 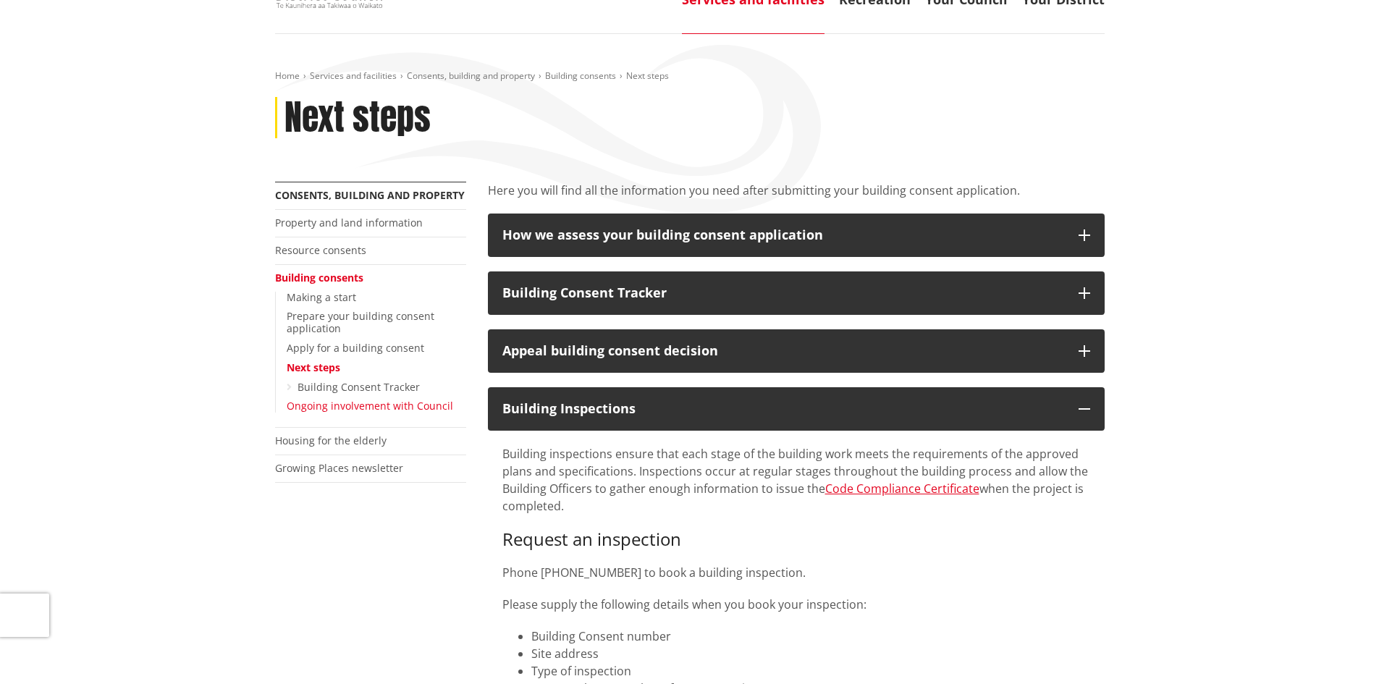 I want to click on li: Type of inspection, so click(x=811, y=671).